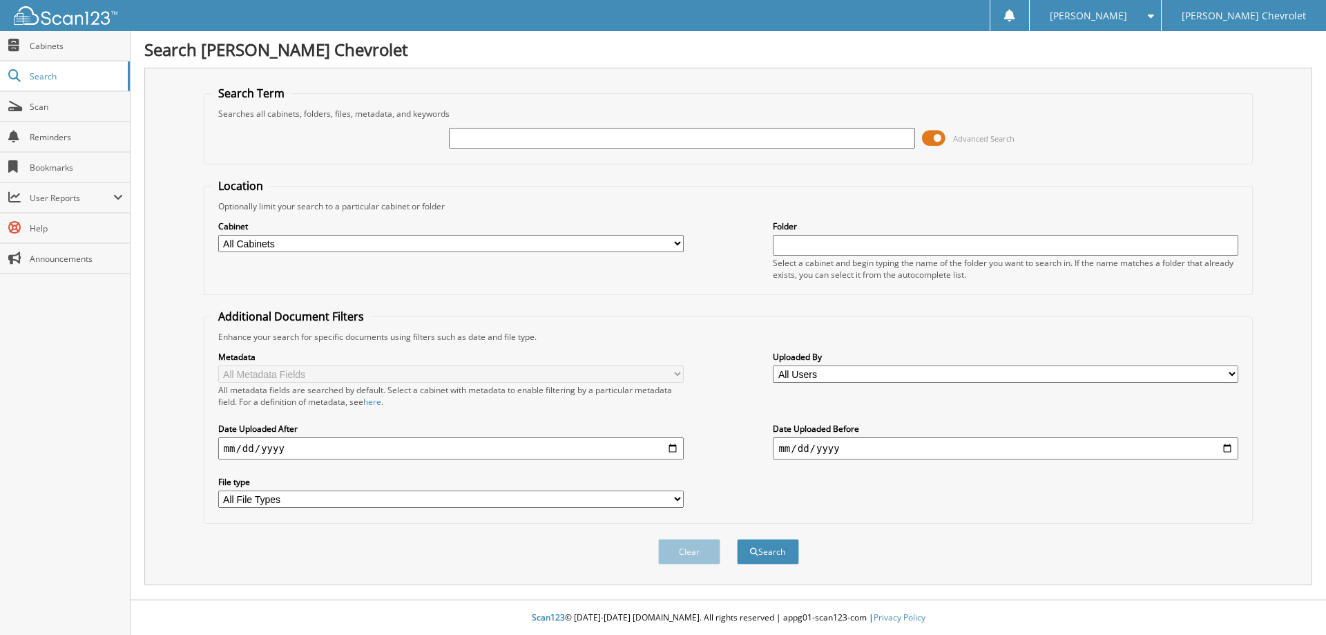 The width and height of the screenshot is (1326, 635). I want to click on button: Search, so click(768, 551).